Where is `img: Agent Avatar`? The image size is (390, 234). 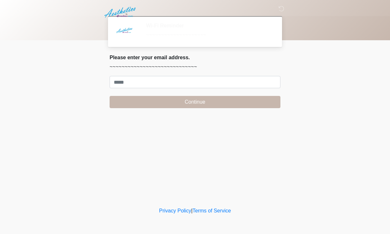
img: Agent Avatar is located at coordinates (124, 32).